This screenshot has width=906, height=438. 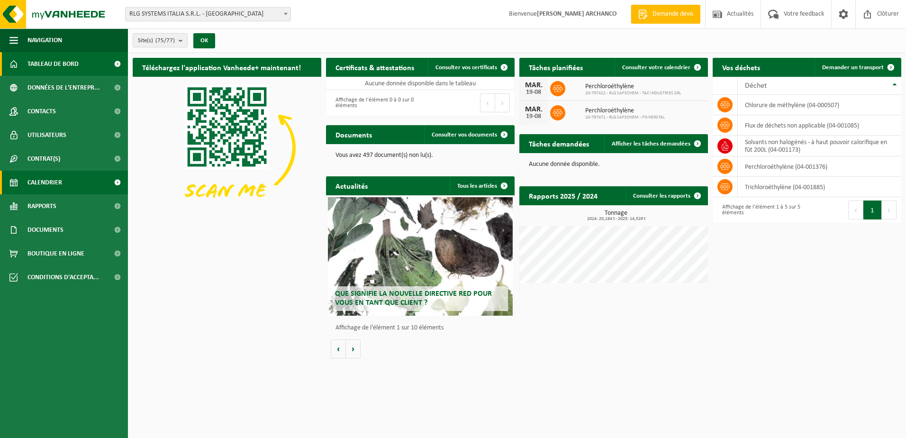 I want to click on span: Tableau de bord, so click(x=53, y=64).